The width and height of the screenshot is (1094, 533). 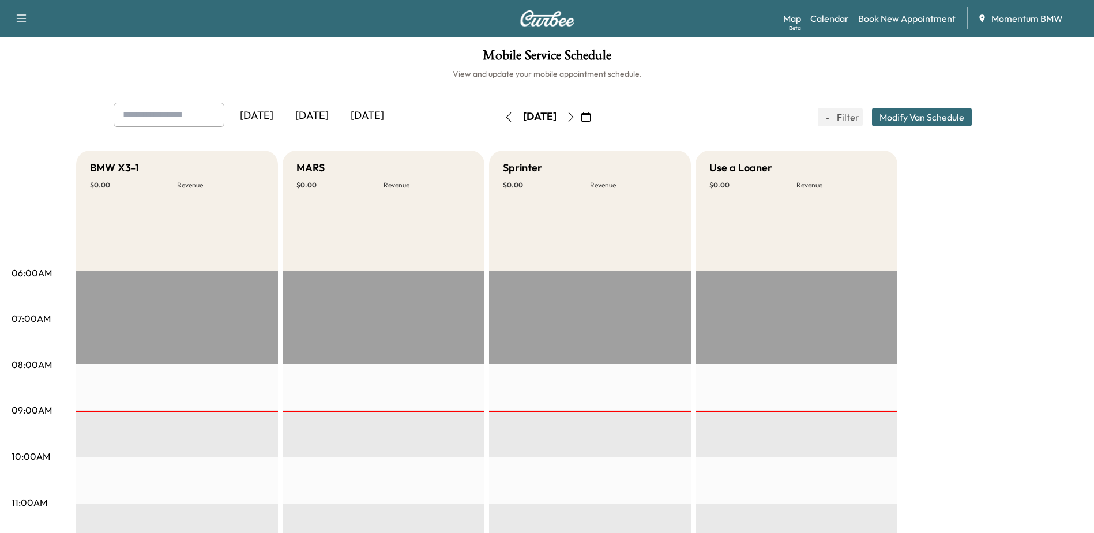 What do you see at coordinates (310, 168) in the screenshot?
I see `h5: MARS` at bounding box center [310, 168].